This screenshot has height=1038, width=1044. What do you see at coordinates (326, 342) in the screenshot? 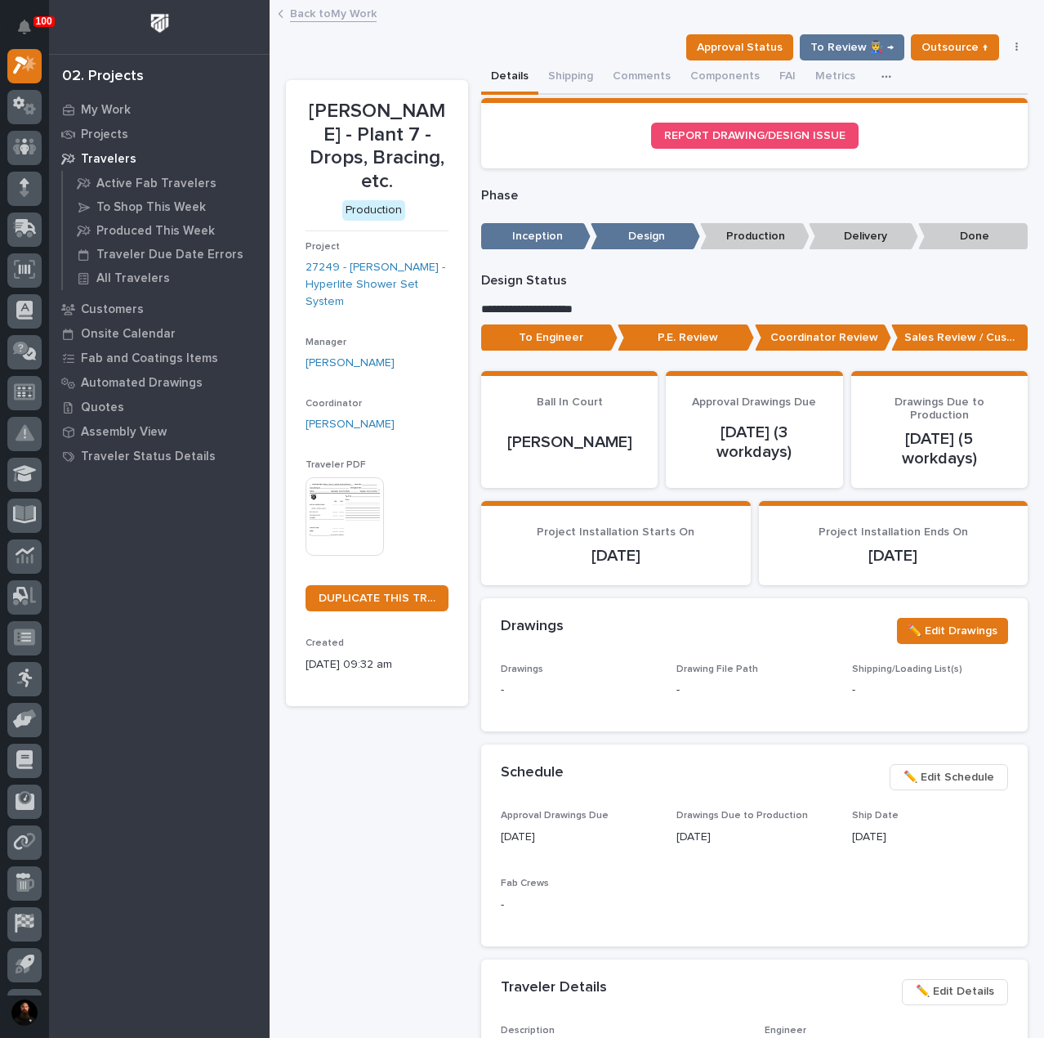
I see `span: Manager` at bounding box center [326, 342].